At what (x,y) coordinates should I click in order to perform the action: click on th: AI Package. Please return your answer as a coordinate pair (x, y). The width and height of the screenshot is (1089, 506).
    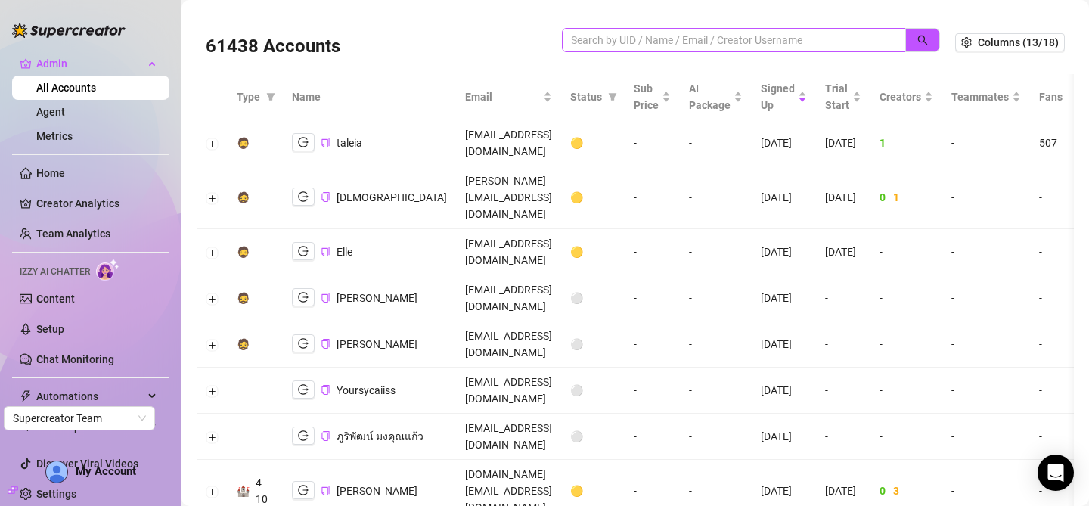
    Looking at the image, I should click on (715, 97).